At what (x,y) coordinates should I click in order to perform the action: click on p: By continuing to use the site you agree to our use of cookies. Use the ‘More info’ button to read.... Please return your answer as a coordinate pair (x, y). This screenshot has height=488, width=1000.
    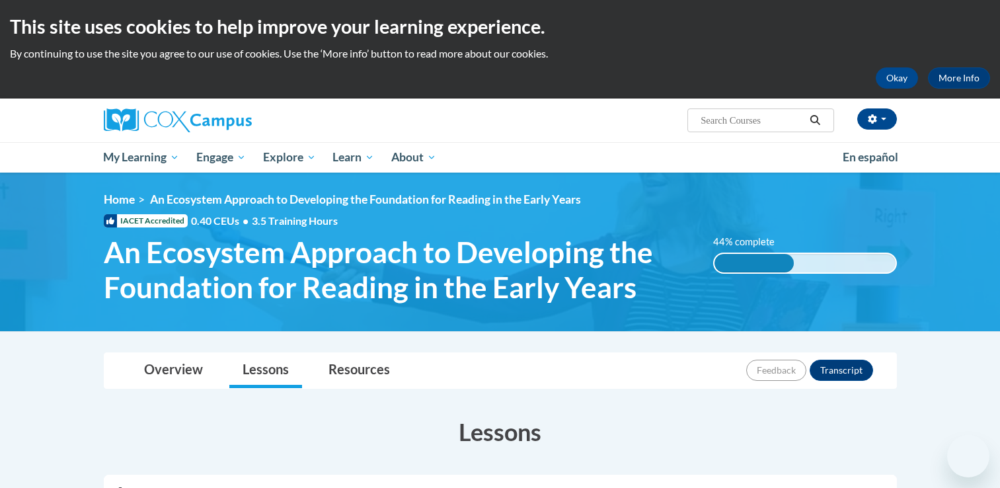
    Looking at the image, I should click on (500, 54).